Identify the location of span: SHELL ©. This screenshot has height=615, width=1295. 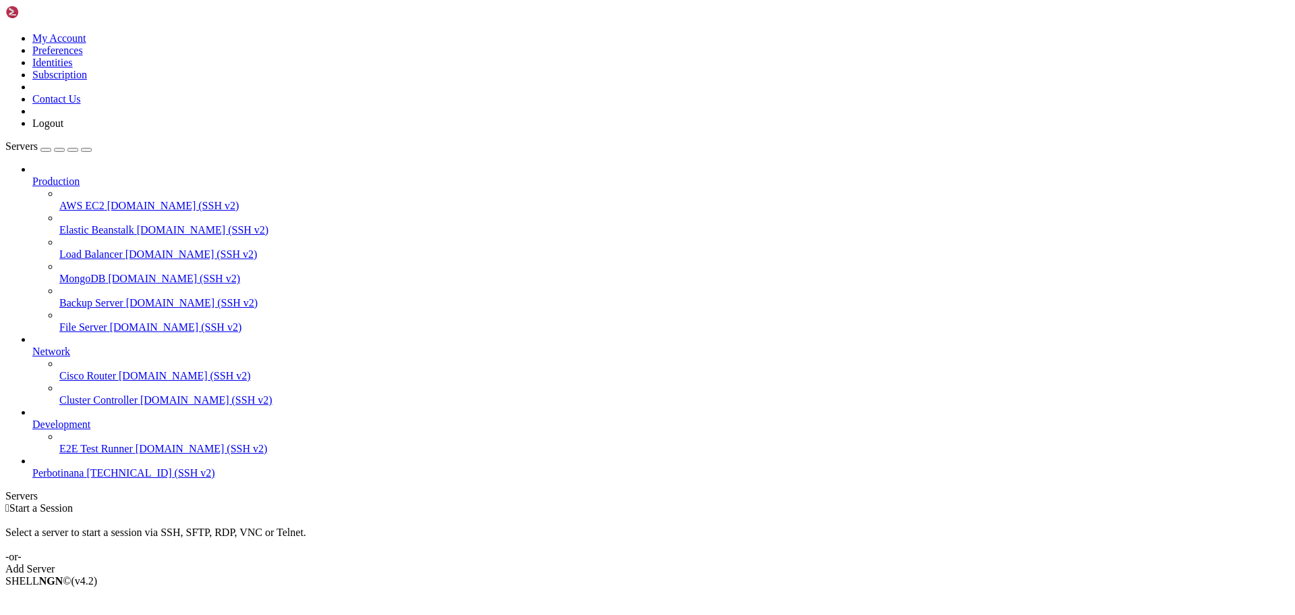
(51, 580).